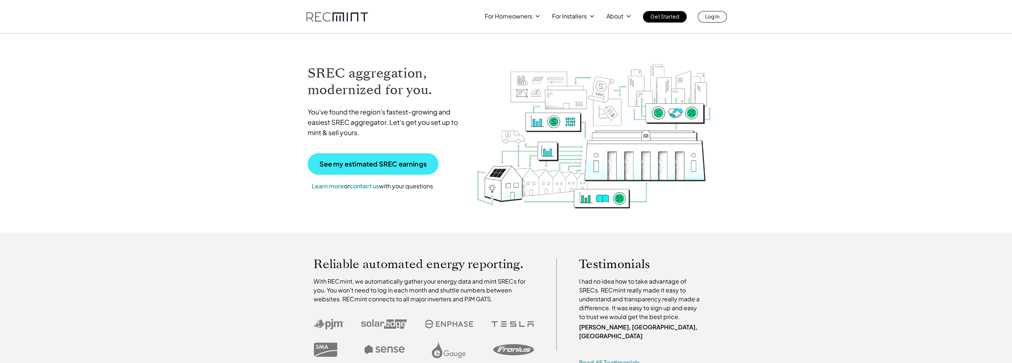 This screenshot has width=1012, height=363. What do you see at coordinates (424, 264) in the screenshot?
I see `p: Reliable automated energy reporting.` at bounding box center [424, 264].